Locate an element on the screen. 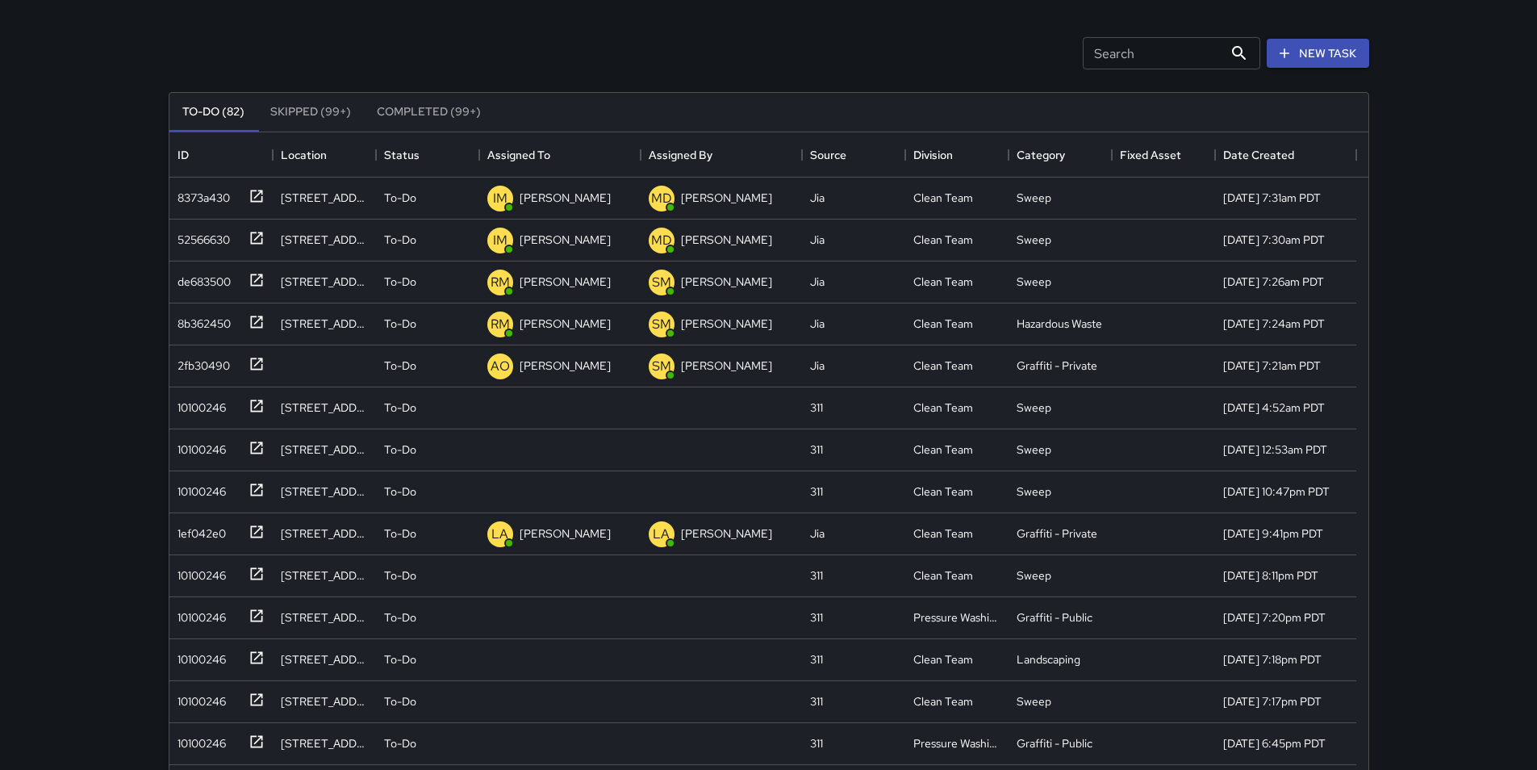  div: 275 Hayes Street is located at coordinates (324, 701).